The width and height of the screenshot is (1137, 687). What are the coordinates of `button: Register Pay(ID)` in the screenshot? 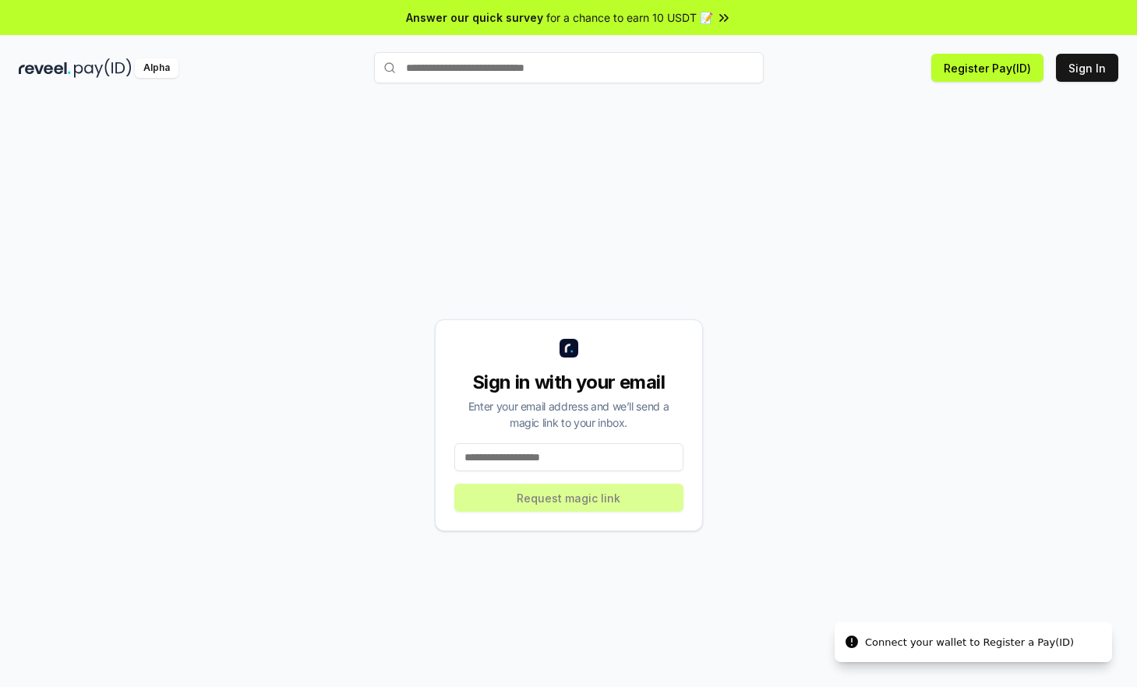 It's located at (987, 68).